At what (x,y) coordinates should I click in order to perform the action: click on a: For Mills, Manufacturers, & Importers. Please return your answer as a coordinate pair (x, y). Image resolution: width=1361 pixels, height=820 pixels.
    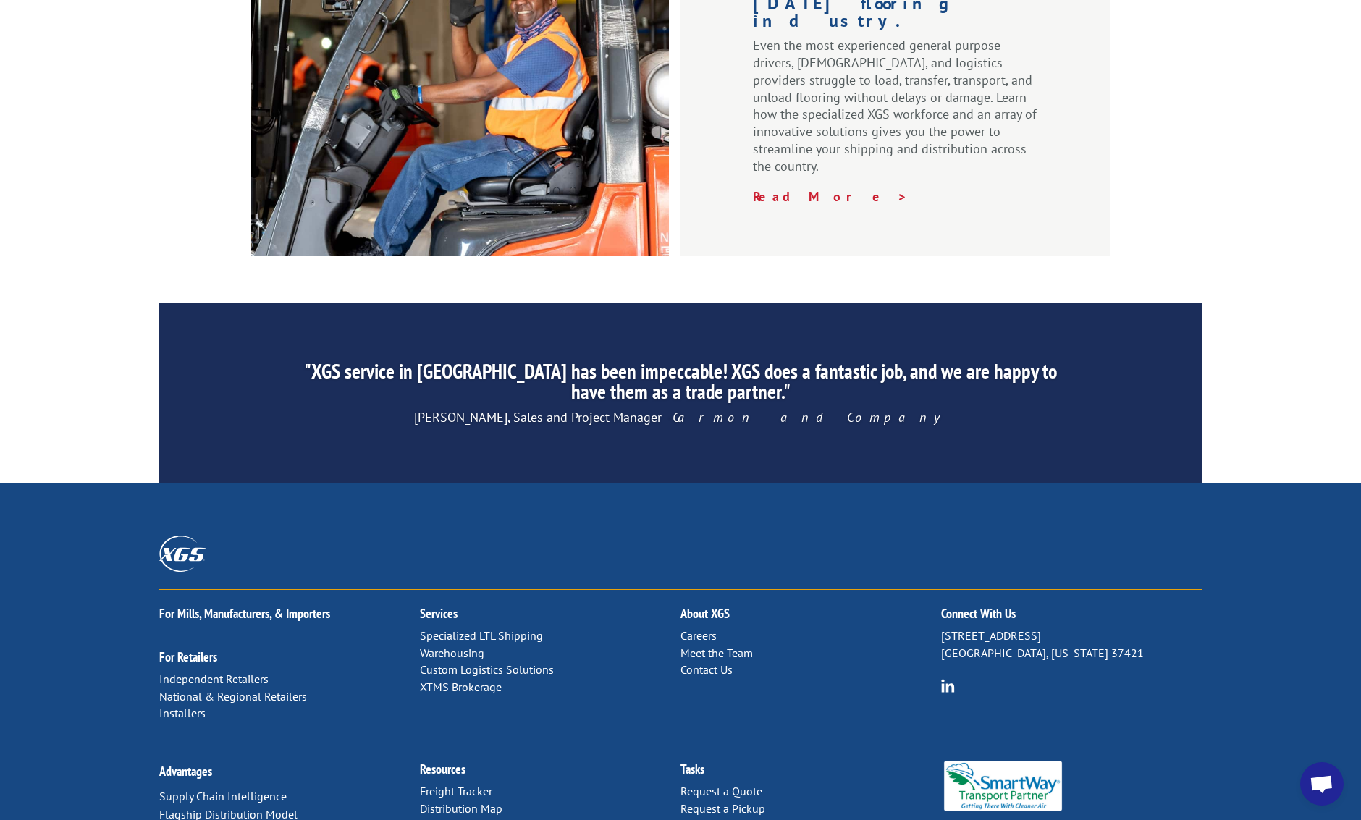
    Looking at the image, I should click on (245, 613).